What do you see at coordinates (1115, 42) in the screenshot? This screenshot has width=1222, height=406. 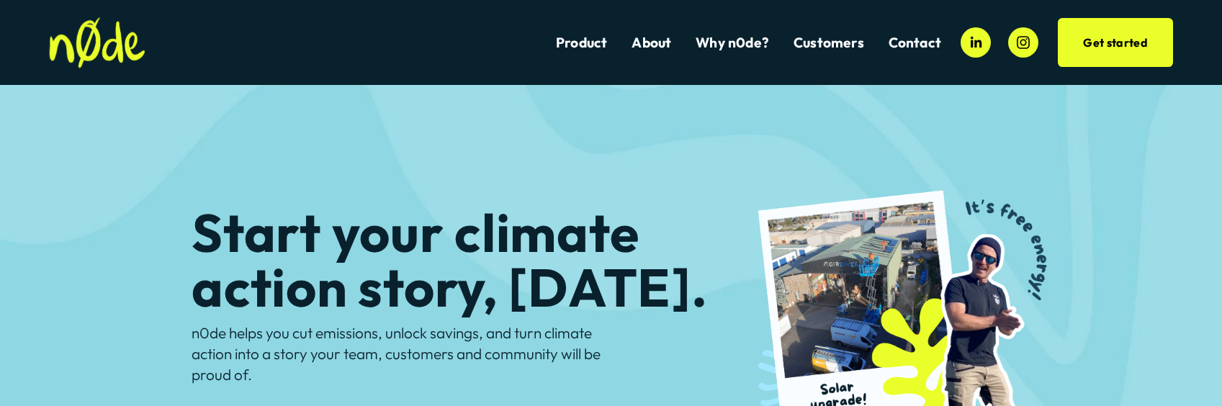 I see `a: Get started` at bounding box center [1115, 42].